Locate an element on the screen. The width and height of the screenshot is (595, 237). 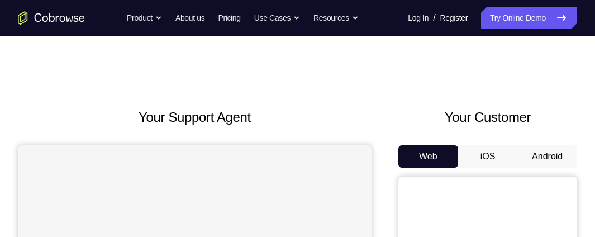
button: Use Cases is located at coordinates (277, 18).